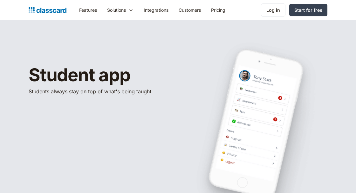  Describe the element at coordinates (62, 158) in the screenshot. I see `div: Assessment grades` at that location.